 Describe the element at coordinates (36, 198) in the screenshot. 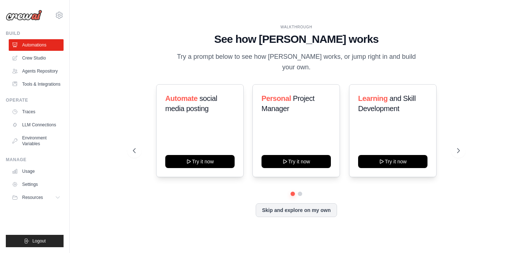

I see `button: Resources` at that location.